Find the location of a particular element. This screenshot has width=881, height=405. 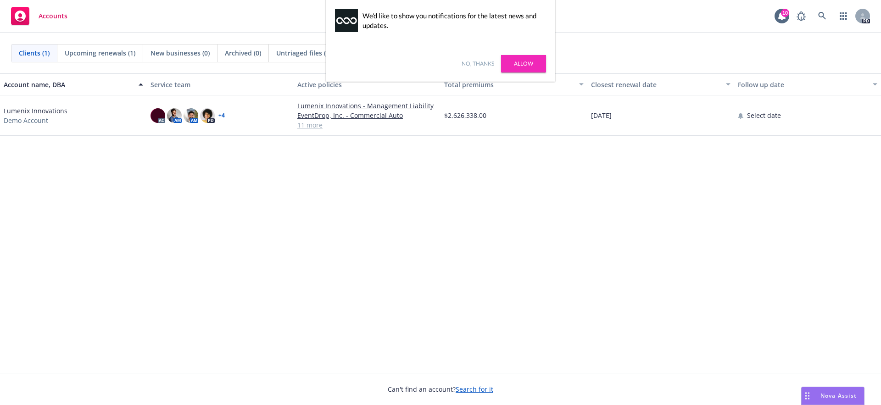

div: 10 is located at coordinates (785, 13).